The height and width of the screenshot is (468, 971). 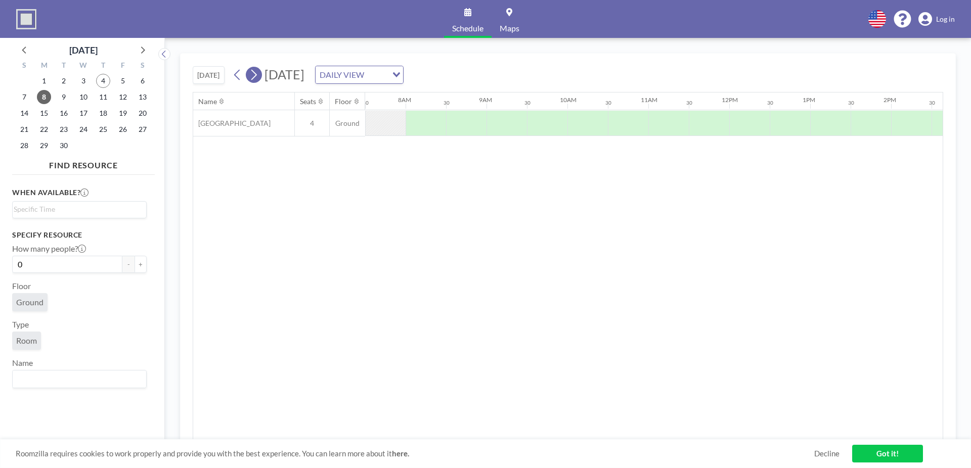 I want to click on div: 8AM, so click(x=405, y=100).